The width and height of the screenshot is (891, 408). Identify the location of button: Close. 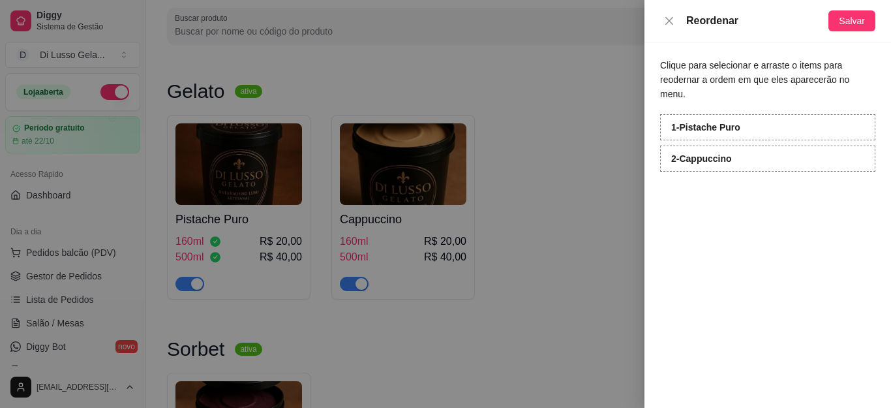
(669, 21).